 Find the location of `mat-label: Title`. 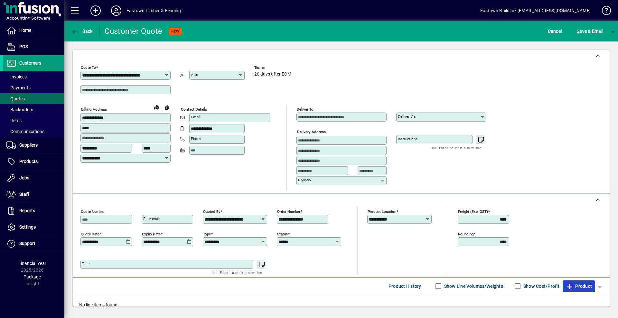

mat-label: Title is located at coordinates (86, 264).